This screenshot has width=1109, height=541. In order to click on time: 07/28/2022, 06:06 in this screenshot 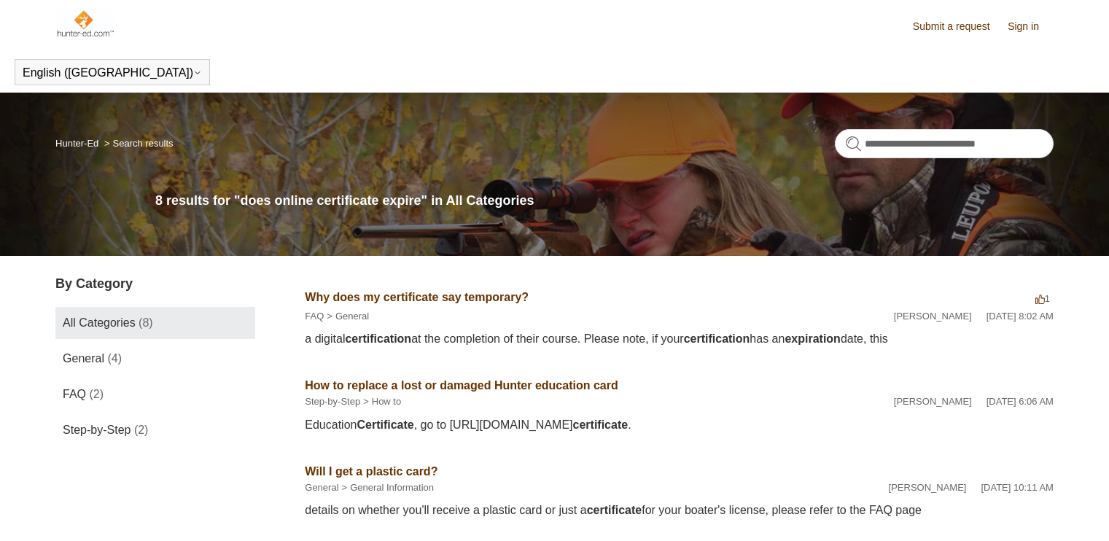, I will do `click(1020, 401)`.